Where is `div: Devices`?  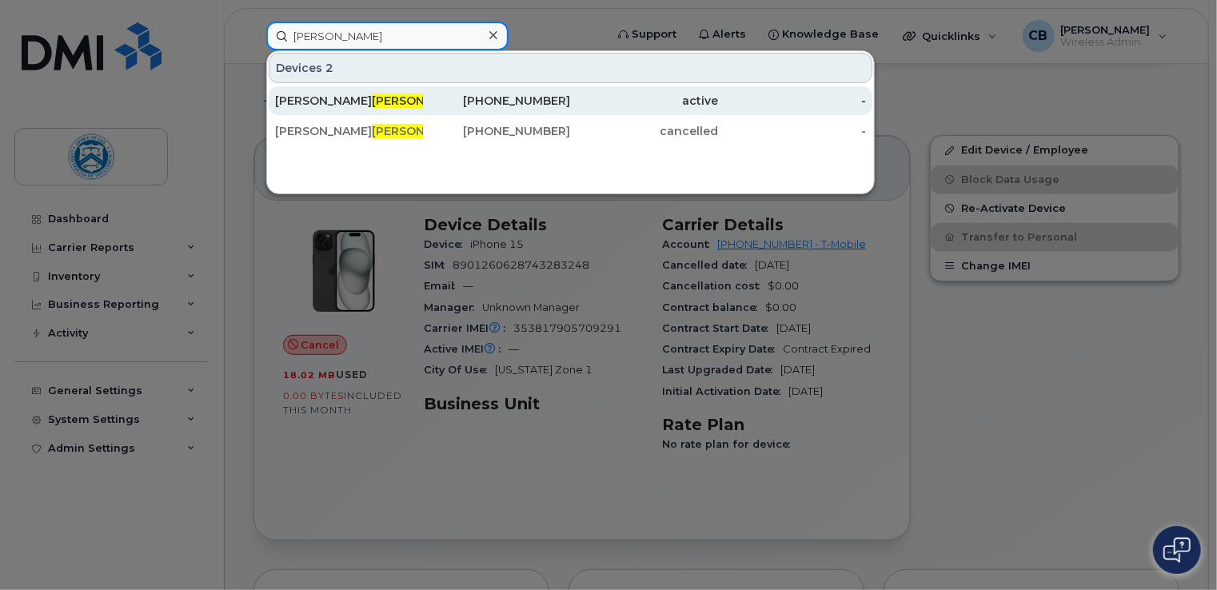
div: Devices is located at coordinates (570, 68).